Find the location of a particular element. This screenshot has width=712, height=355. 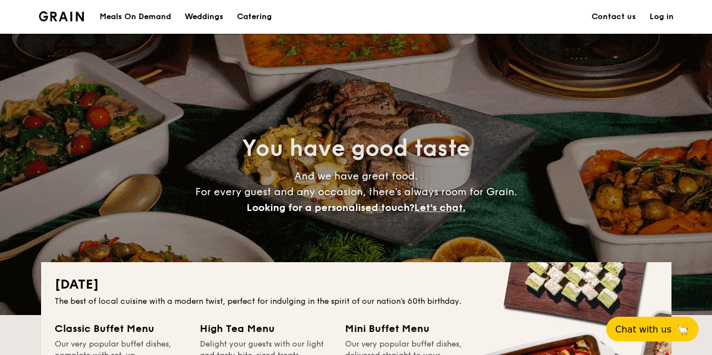

img: Grain is located at coordinates (61, 16).